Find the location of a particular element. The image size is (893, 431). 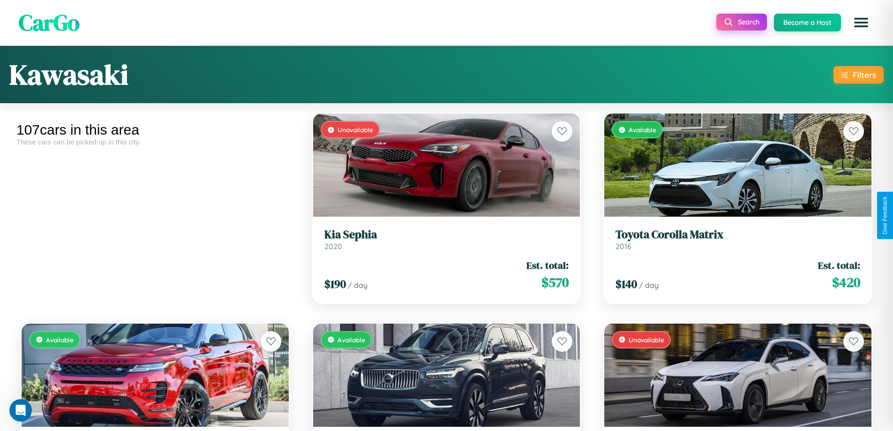

span: $ 570 is located at coordinates (555, 282).